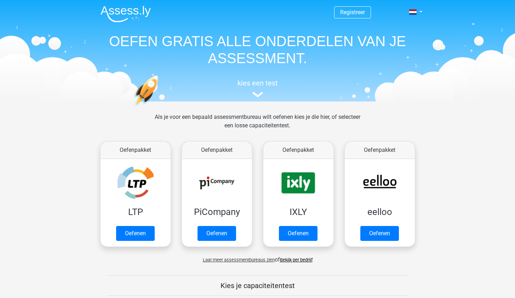 The image size is (515, 298). I want to click on img: assessment, so click(258, 94).